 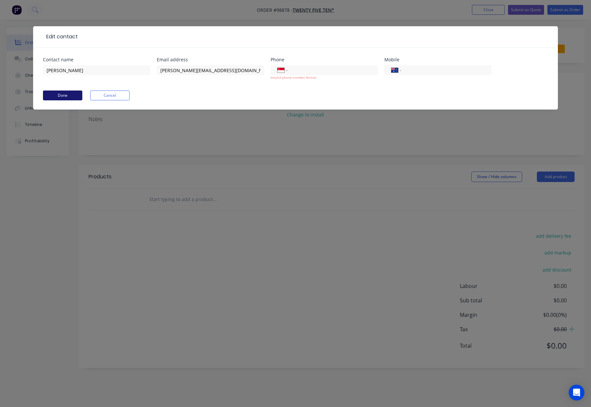 I want to click on div: Edit contact, so click(x=60, y=37).